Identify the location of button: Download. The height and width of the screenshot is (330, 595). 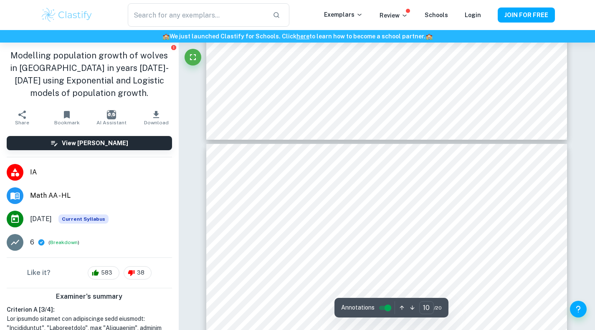
(156, 118).